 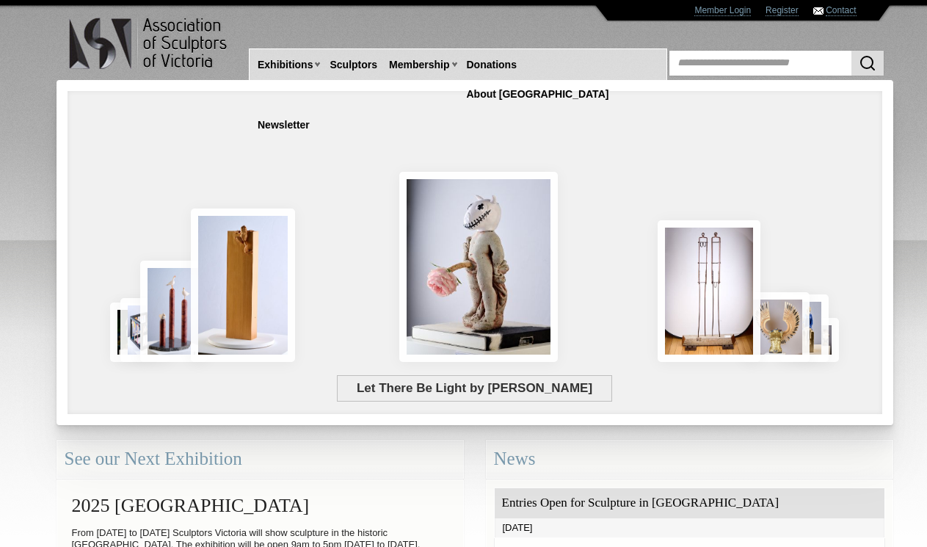 I want to click on a: Member Login, so click(x=722, y=10).